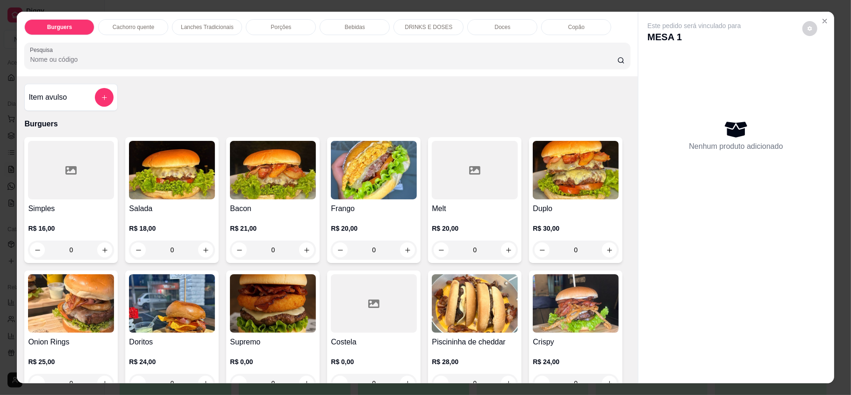 The width and height of the screenshot is (851, 395). Describe the element at coordinates (810, 29) in the screenshot. I see `button: decrease-product-quantity` at that location.